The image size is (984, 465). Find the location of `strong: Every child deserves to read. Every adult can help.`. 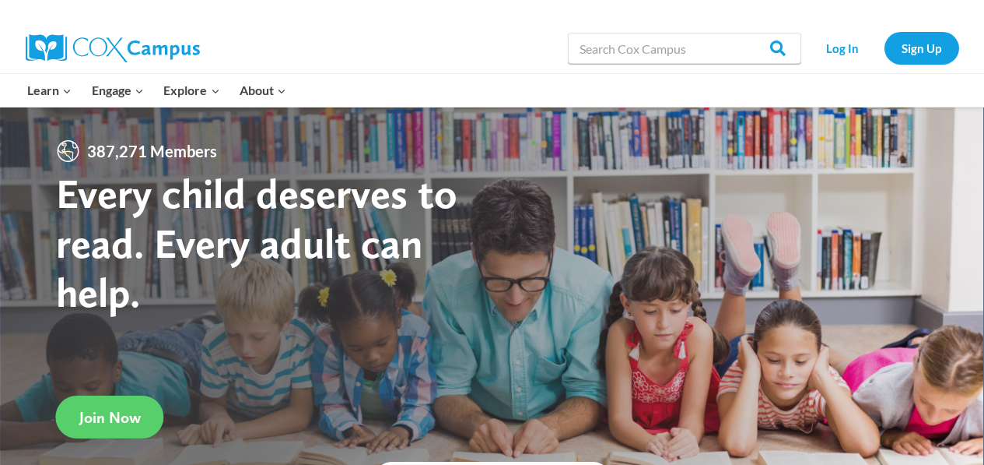

strong: Every child deserves to read. Every adult can help. is located at coordinates (257, 242).